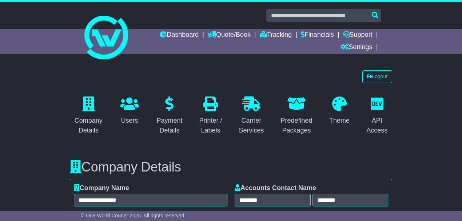 The width and height of the screenshot is (462, 221). Describe the element at coordinates (229, 35) in the screenshot. I see `a: Quote/Book` at that location.